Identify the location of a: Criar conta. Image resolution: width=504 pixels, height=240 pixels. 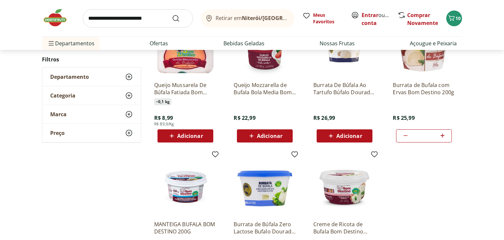
(380, 19).